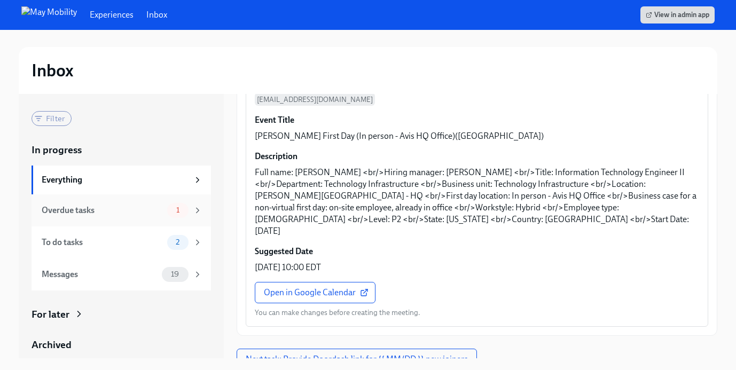 The height and width of the screenshot is (370, 736). Describe the element at coordinates (121, 150) in the screenshot. I see `a: In progress` at that location.